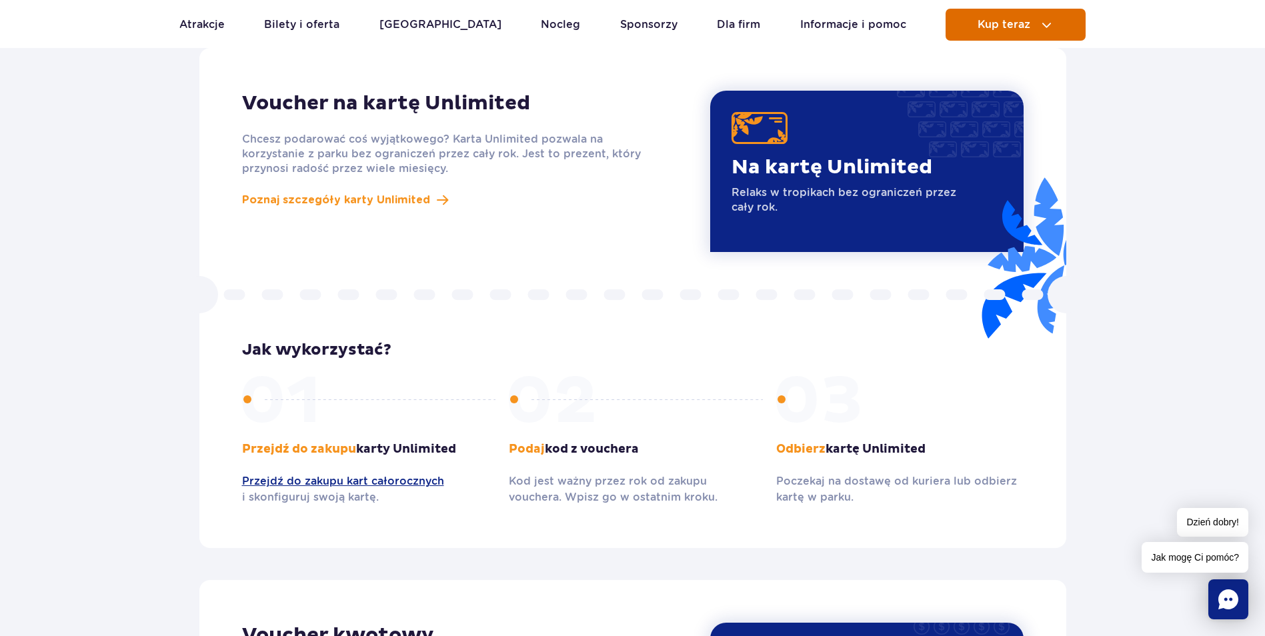 The height and width of the screenshot is (636, 1265). Describe the element at coordinates (202, 25) in the screenshot. I see `a: Atrakcje` at that location.